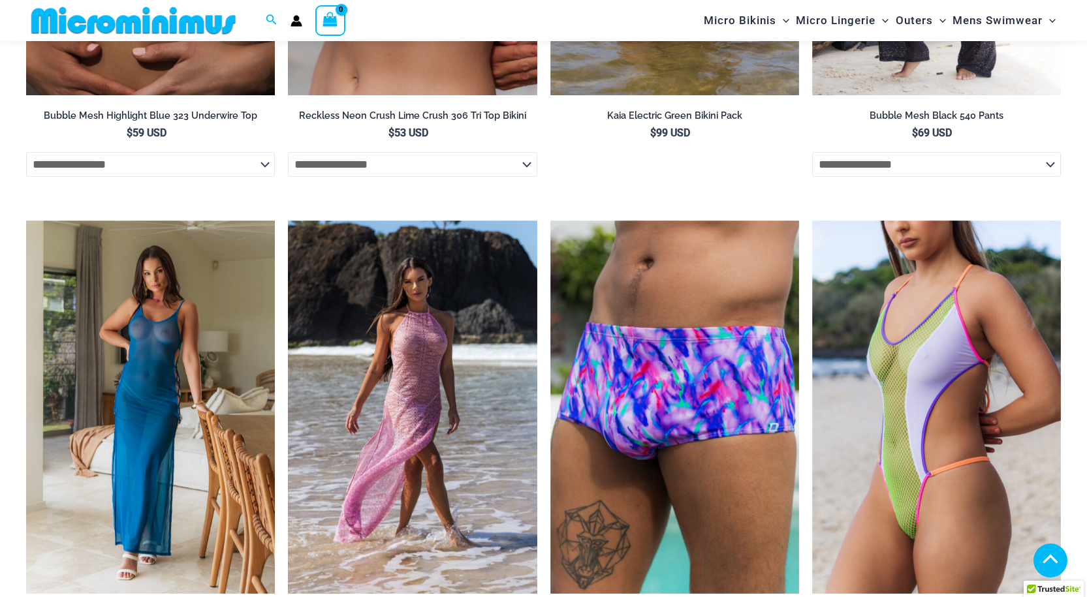  What do you see at coordinates (675, 407) in the screenshot?
I see `img: Bondi Island Dream 007 Trunk 01` at bounding box center [675, 407].